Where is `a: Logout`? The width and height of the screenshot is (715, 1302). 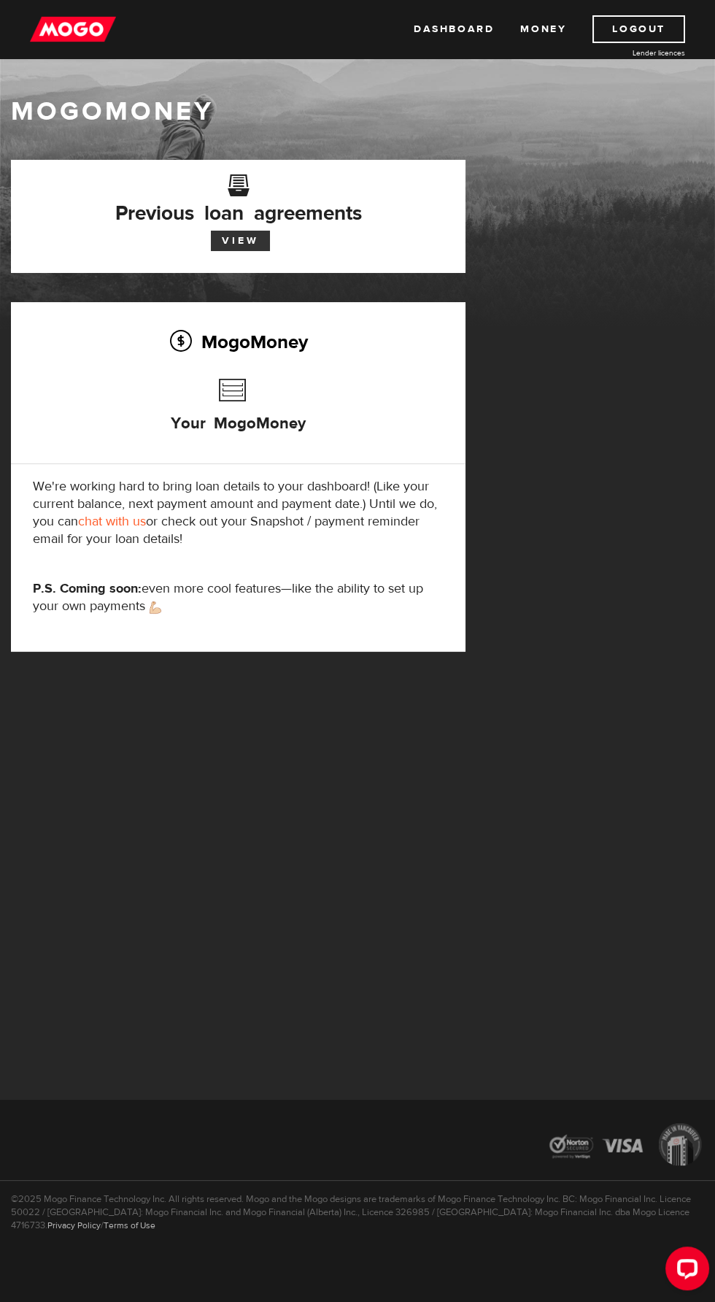
a: Logout is located at coordinates (638, 29).